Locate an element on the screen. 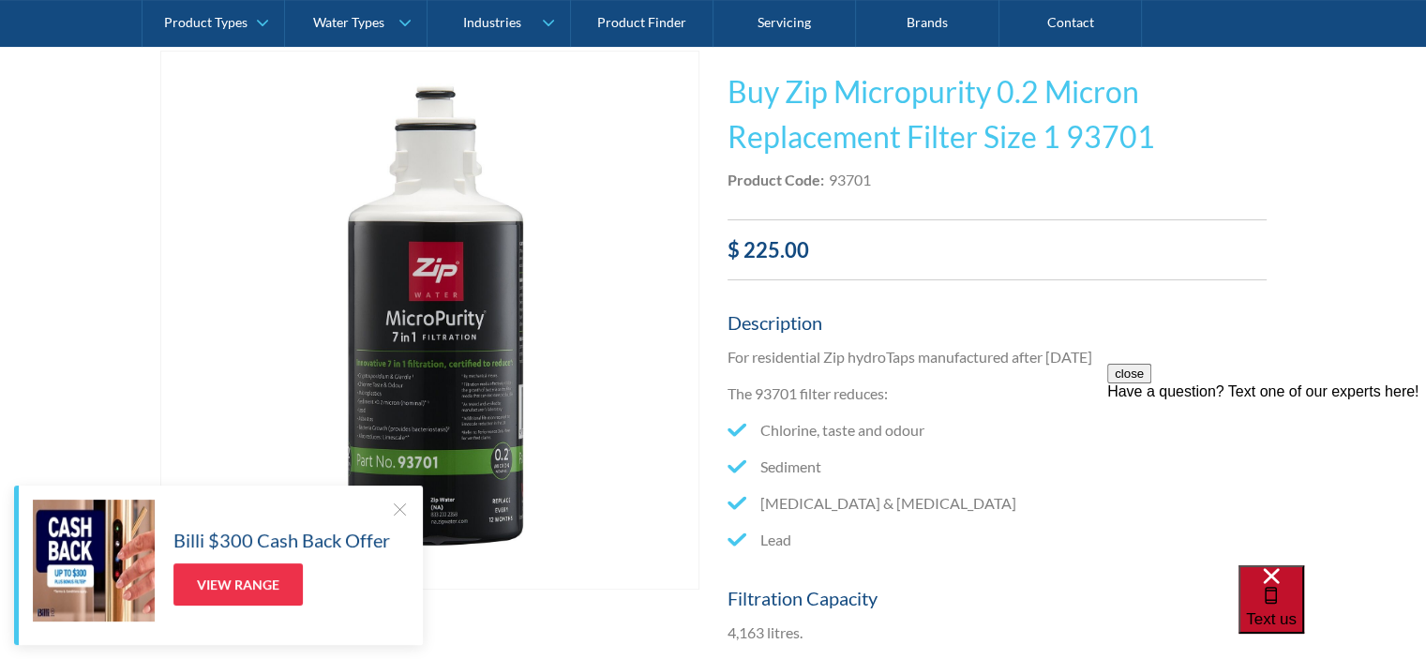 The image size is (1426, 659). div: 93701 is located at coordinates (850, 180).